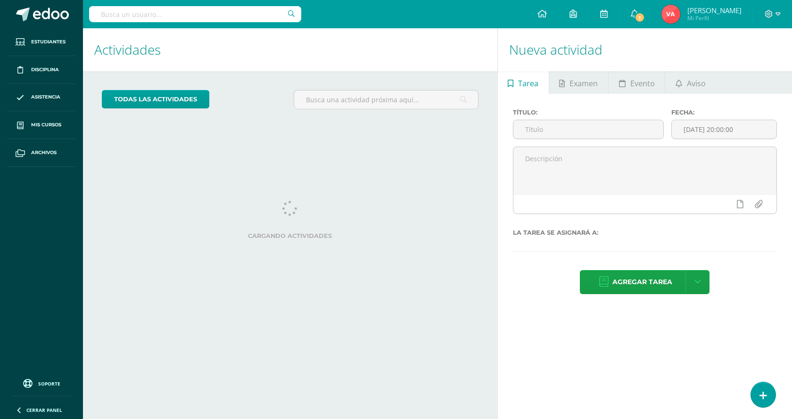 This screenshot has width=792, height=419. I want to click on input: Busca una actividad próxima aquí..., so click(385, 99).